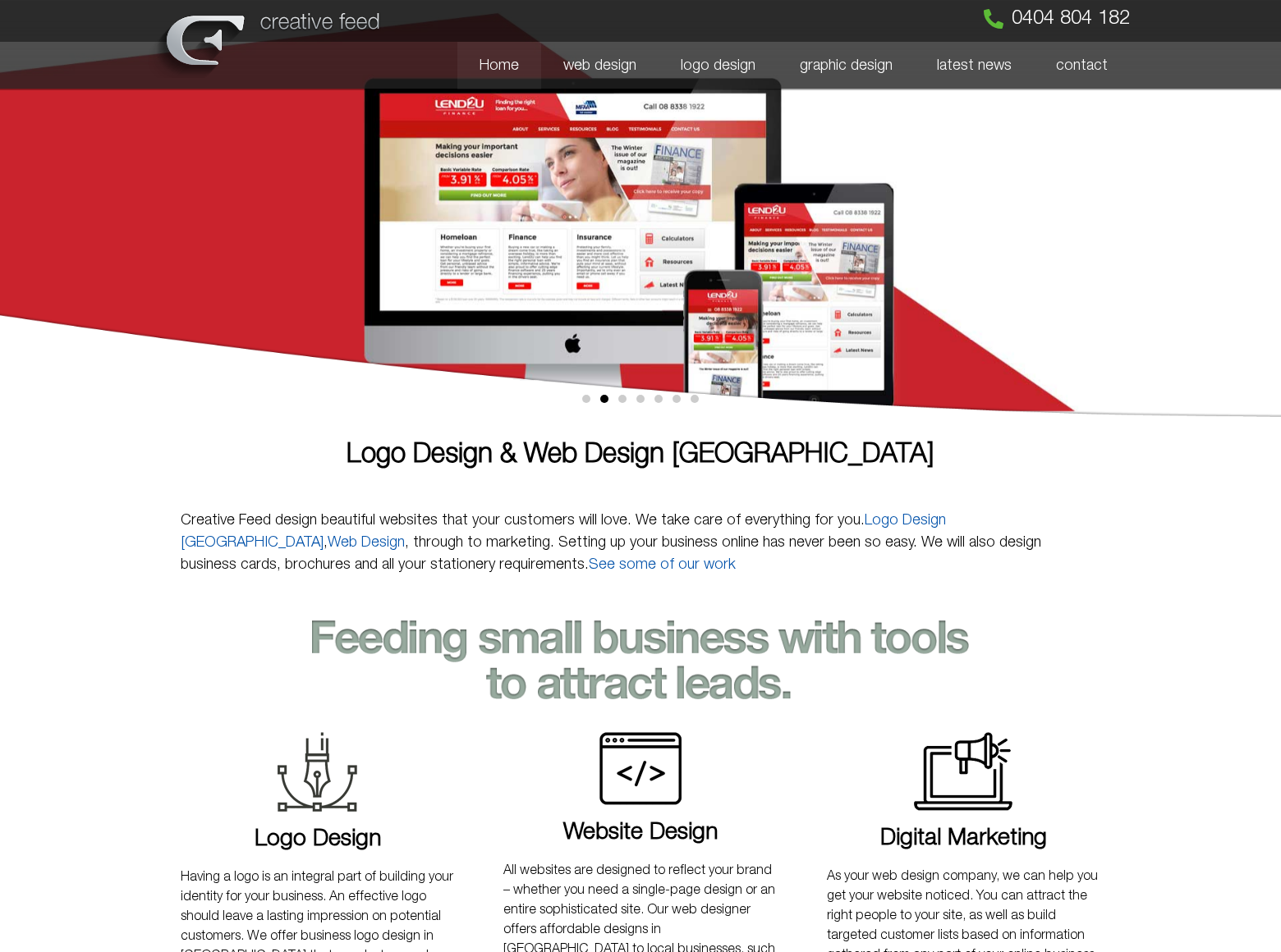  What do you see at coordinates (1071, 19) in the screenshot?
I see `span: 0404 804 182` at bounding box center [1071, 19].